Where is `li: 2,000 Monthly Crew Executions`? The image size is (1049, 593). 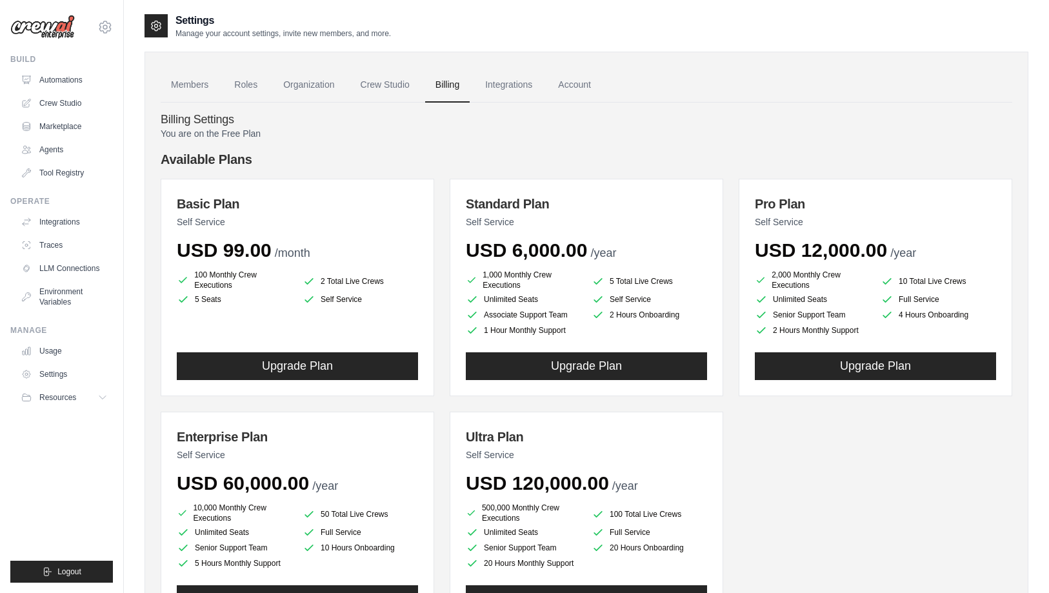 li: 2,000 Monthly Crew Executions is located at coordinates (812, 280).